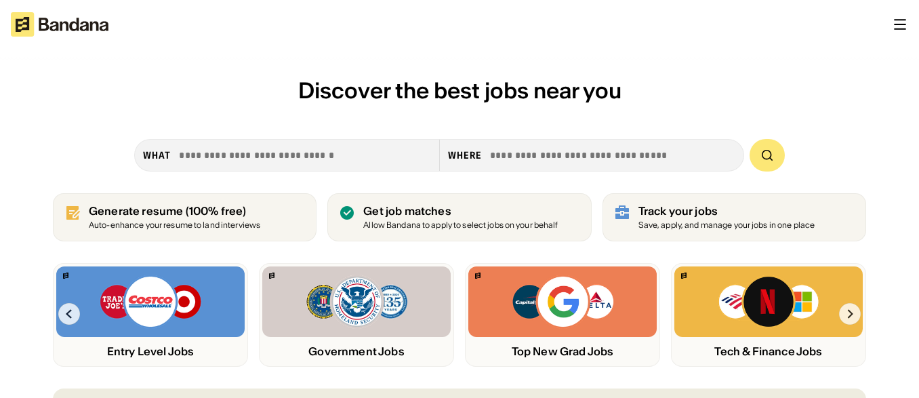 The image size is (919, 398). Describe the element at coordinates (460, 90) in the screenshot. I see `span: Discover the best jobs near you` at that location.